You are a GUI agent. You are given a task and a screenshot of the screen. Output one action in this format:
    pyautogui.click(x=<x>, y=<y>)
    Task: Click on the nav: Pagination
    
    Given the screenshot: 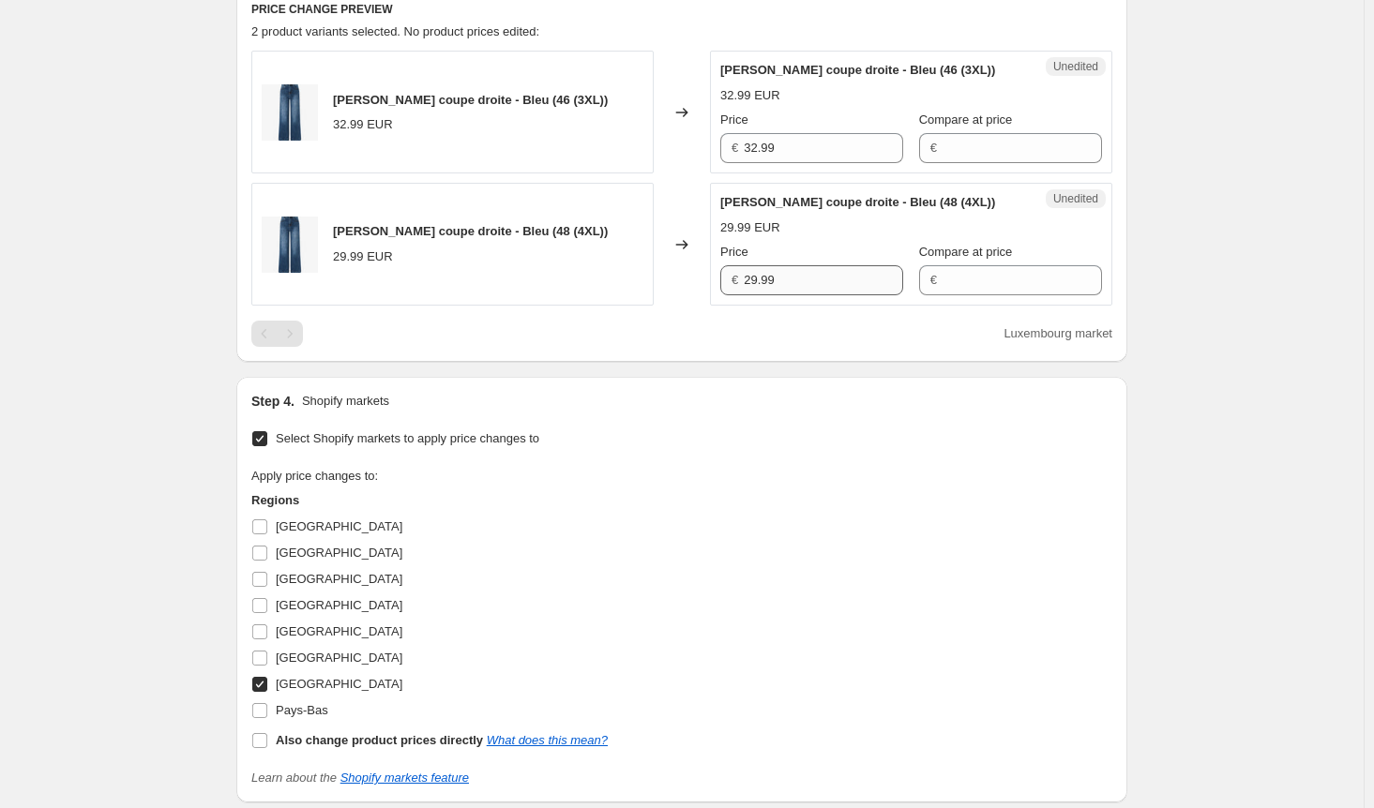 What is the action you would take?
    pyautogui.click(x=277, y=334)
    